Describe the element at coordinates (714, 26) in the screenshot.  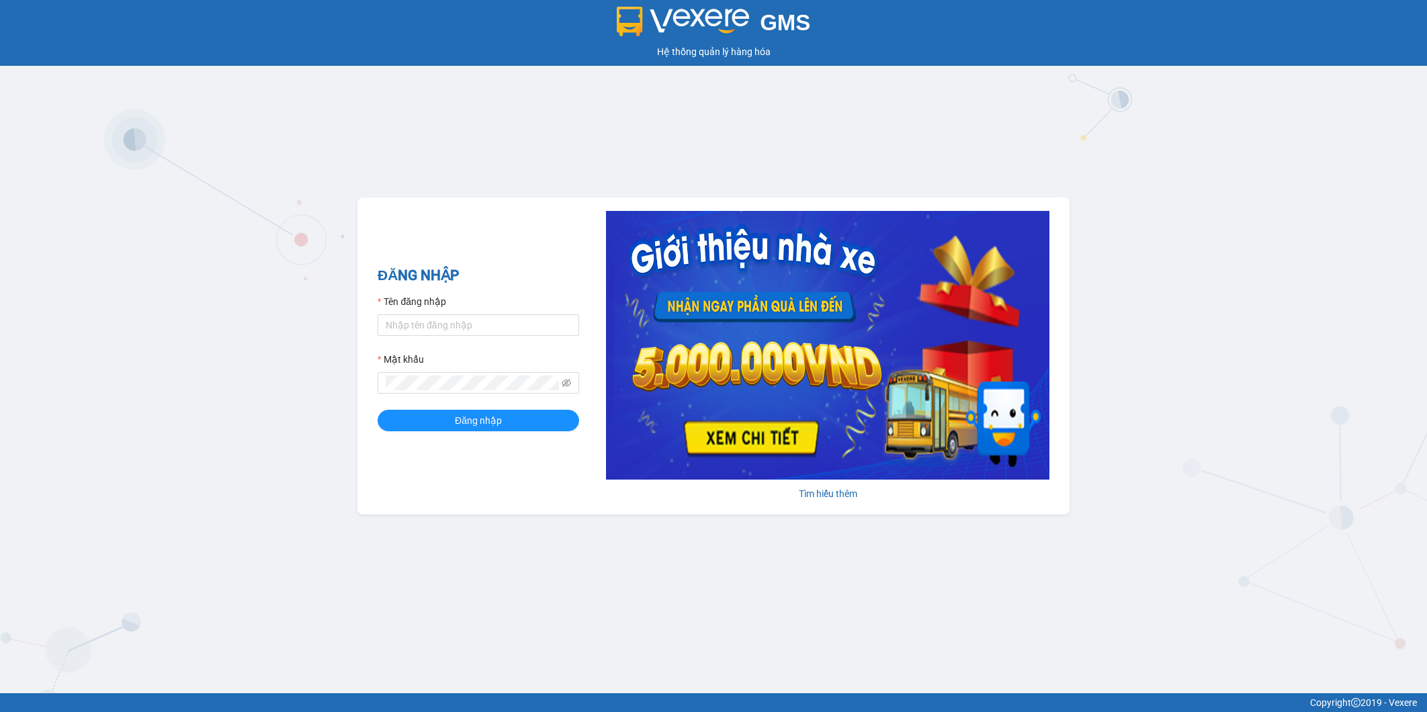
I see `a: GMS` at that location.